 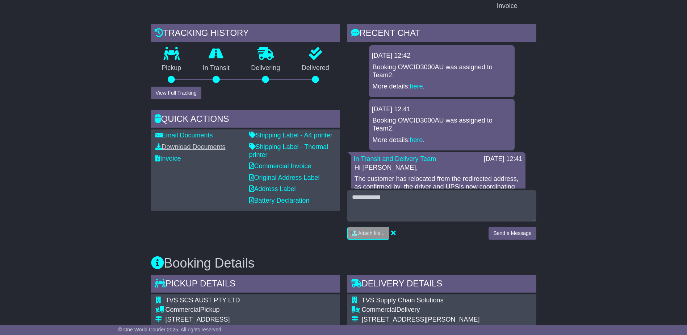 I want to click on div: Quick Actions, so click(x=245, y=120).